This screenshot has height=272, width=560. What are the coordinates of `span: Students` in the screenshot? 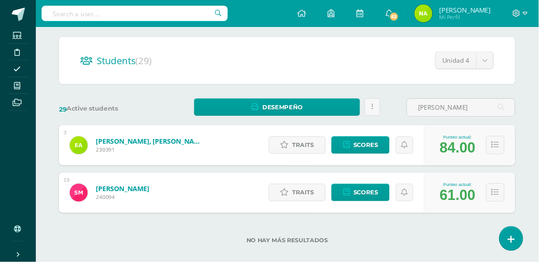 It's located at (129, 63).